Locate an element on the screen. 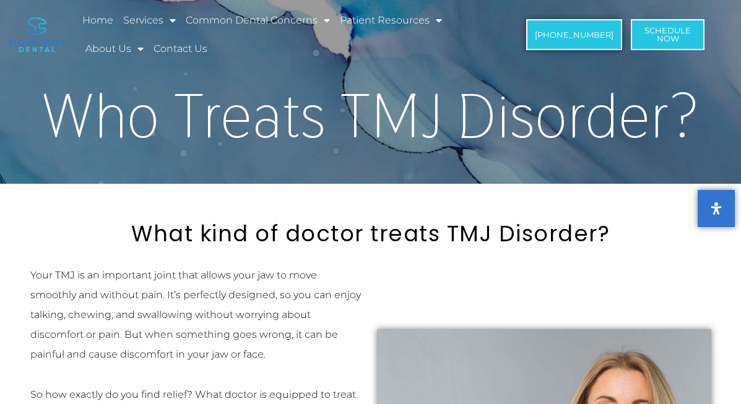  button: Open Accessibility Panel is located at coordinates (716, 209).